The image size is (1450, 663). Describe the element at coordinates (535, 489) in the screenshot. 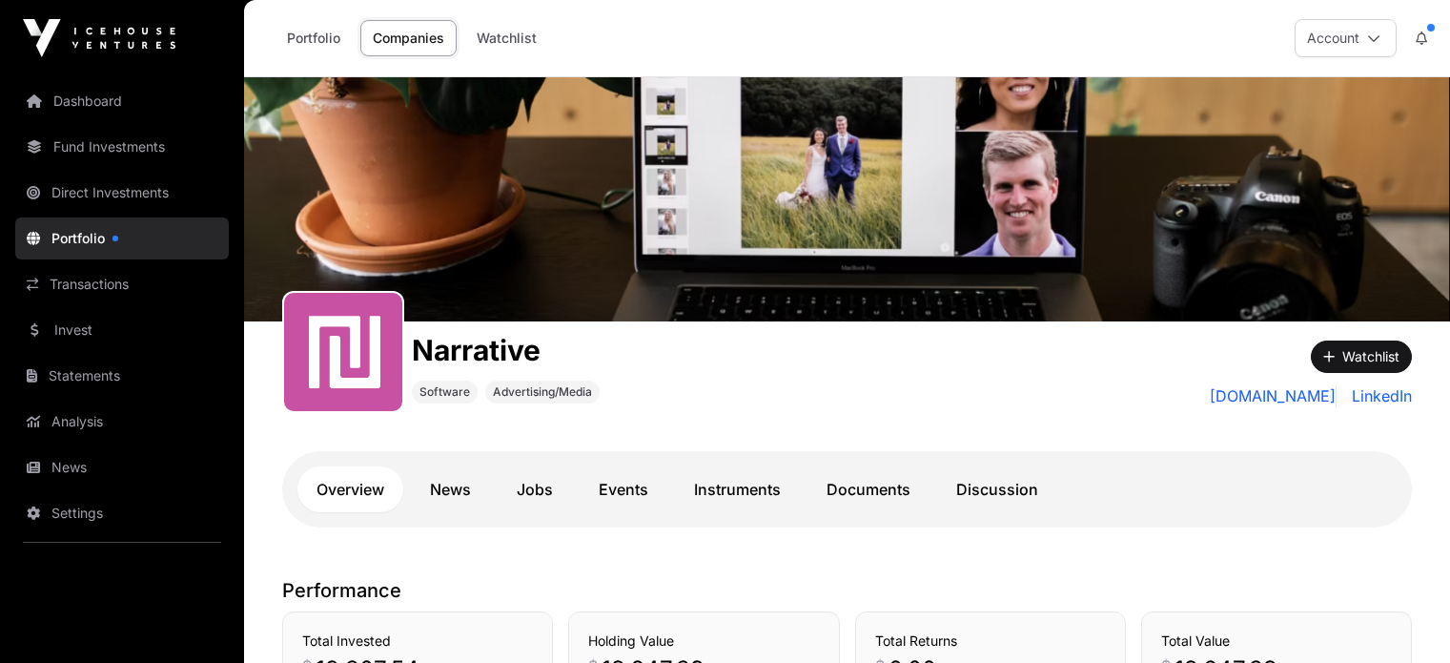

I see `a: Jobs` at that location.